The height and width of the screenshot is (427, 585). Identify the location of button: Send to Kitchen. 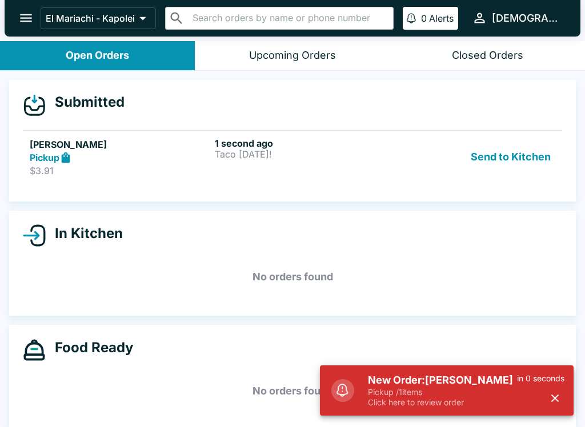
(510, 157).